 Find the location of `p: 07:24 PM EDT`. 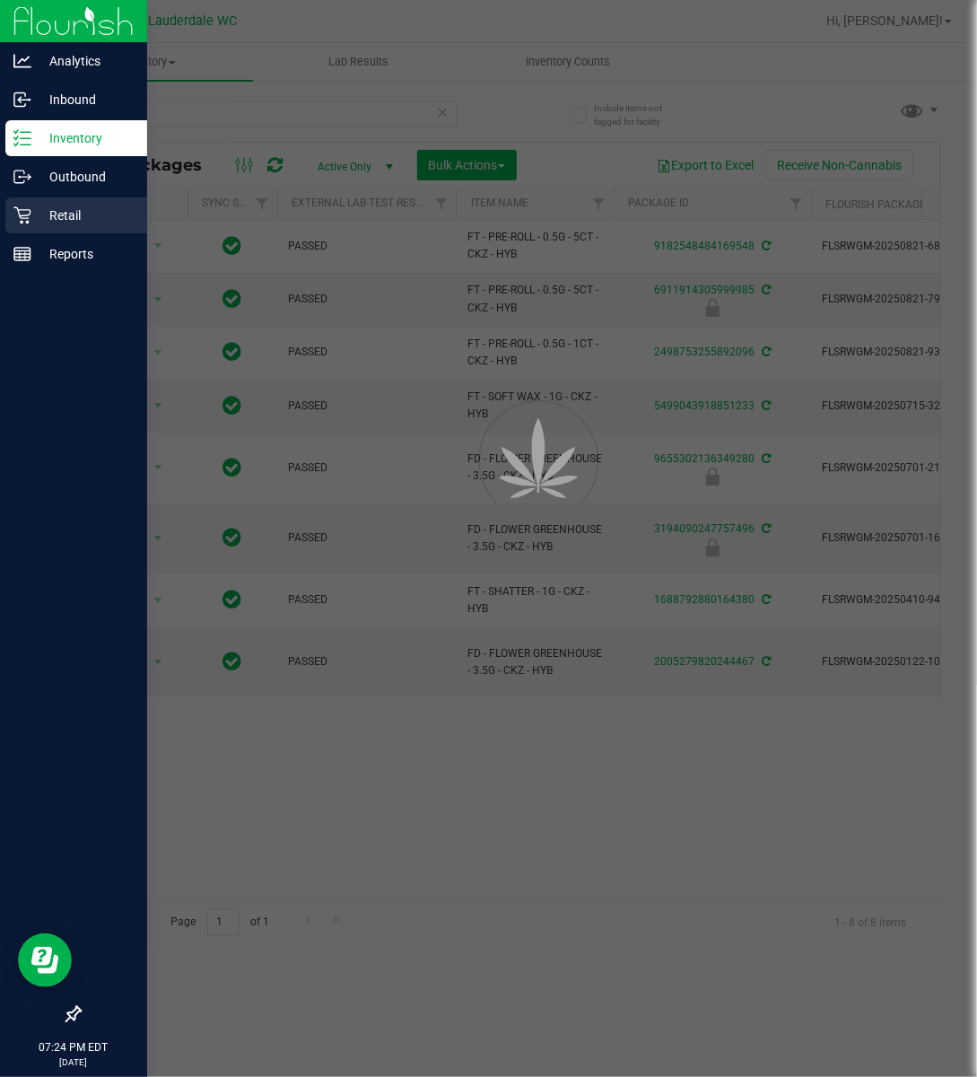

p: 07:24 PM EDT is located at coordinates (74, 1047).